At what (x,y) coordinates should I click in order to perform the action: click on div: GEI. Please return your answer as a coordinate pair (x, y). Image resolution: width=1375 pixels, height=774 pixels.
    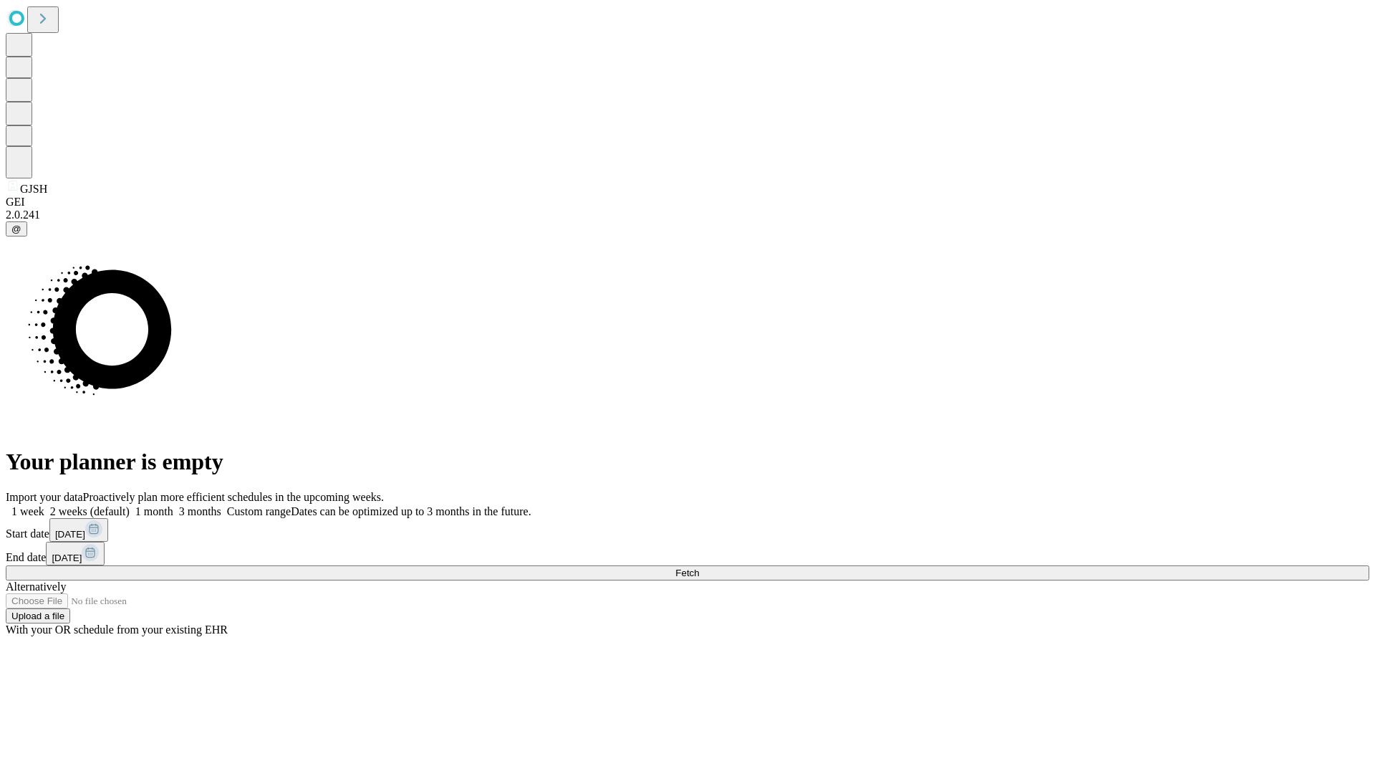
    Looking at the image, I should click on (688, 202).